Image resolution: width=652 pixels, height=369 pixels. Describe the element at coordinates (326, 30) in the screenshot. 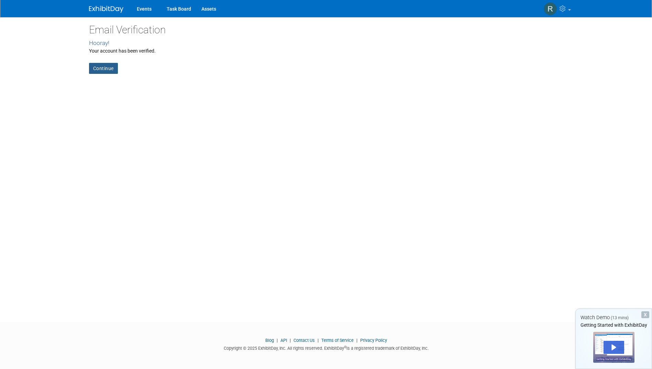

I see `h2: Email Verification` at that location.